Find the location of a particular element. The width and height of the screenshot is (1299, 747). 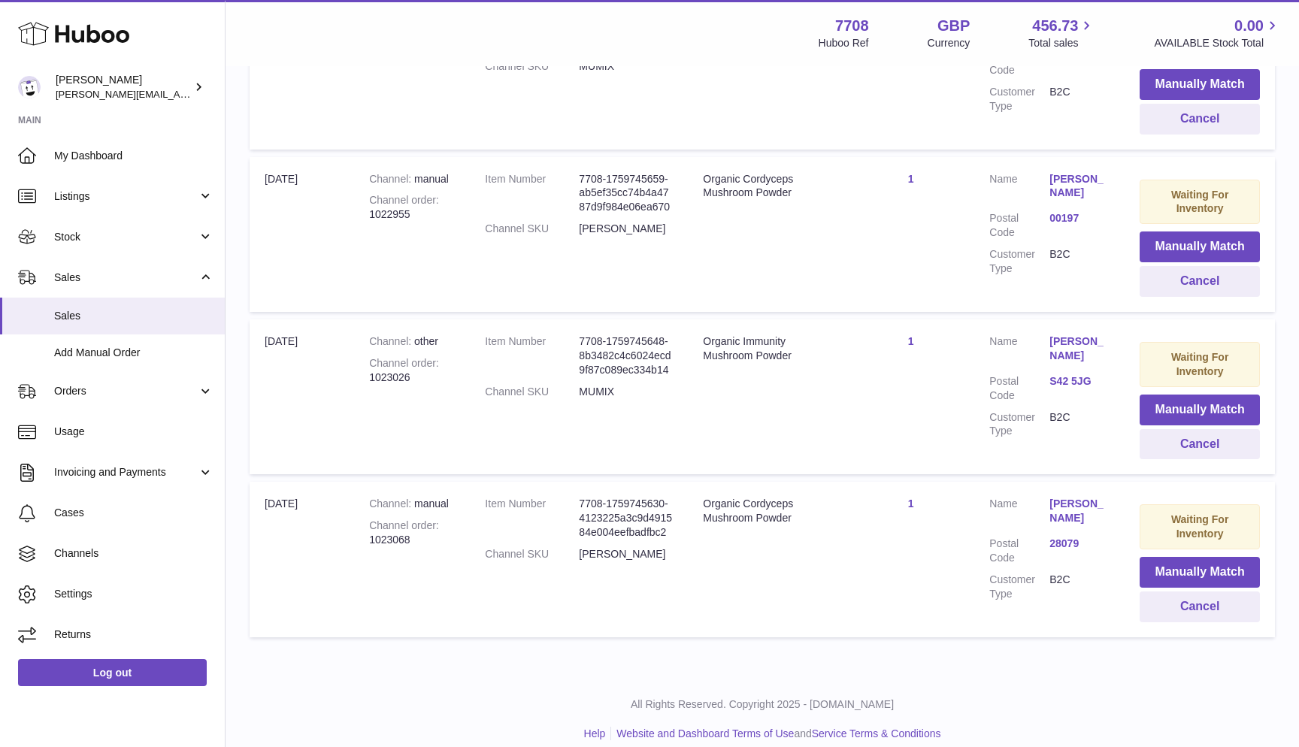

div: 1023026 is located at coordinates (412, 371).